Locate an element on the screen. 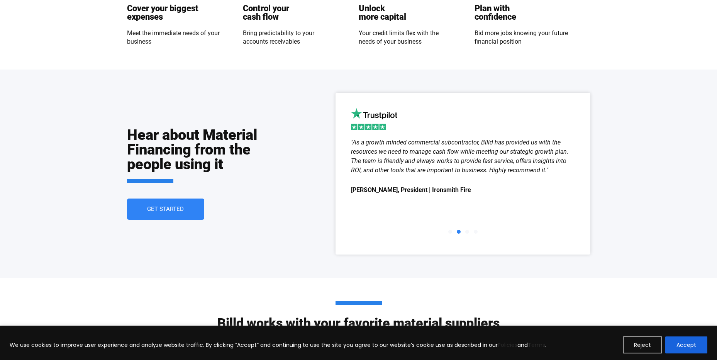 The height and width of the screenshot is (360, 717). h3: Control your cash flow is located at coordinates (266, 13).